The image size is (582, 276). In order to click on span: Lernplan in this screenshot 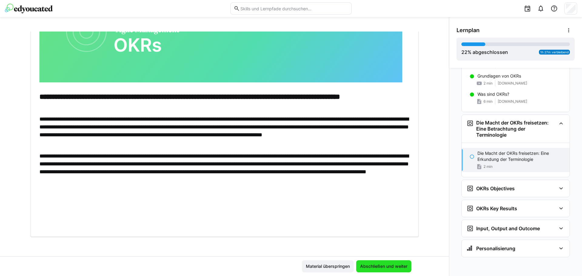, I will do `click(468, 30)`.